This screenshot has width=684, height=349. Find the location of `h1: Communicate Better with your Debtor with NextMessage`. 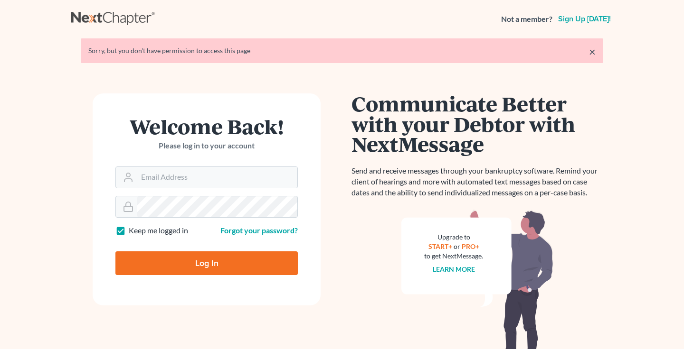

h1: Communicate Better with your Debtor with NextMessage is located at coordinates (477, 124).